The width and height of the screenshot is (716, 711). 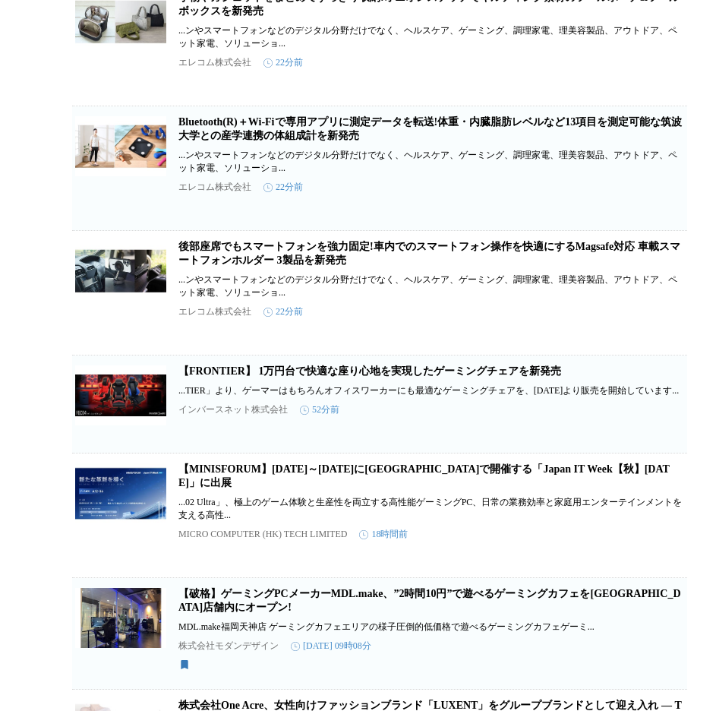 I want to click on a: 【FRONTIER】 1万円台で快適な座り心地を実現したゲーミングチェアを新発売, so click(x=370, y=371).